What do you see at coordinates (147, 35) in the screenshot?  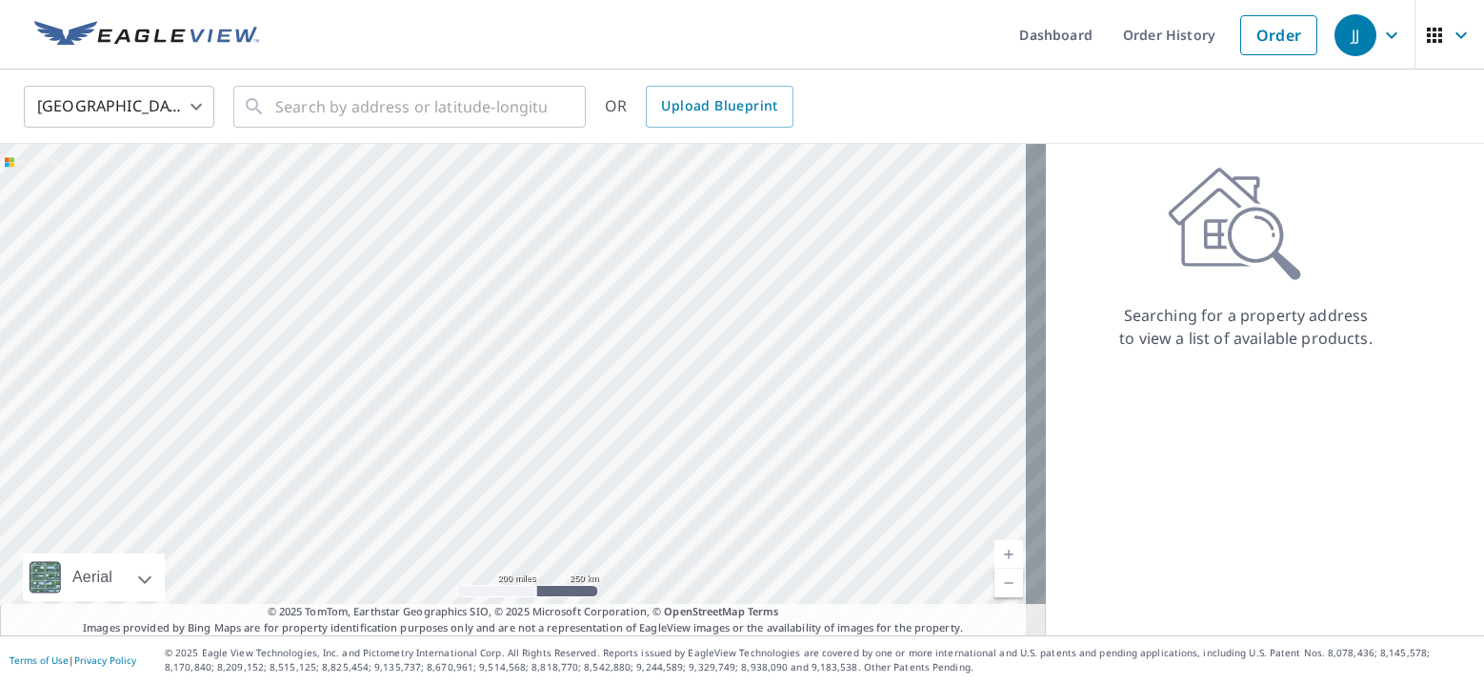 I see `img: EV Logo` at bounding box center [147, 35].